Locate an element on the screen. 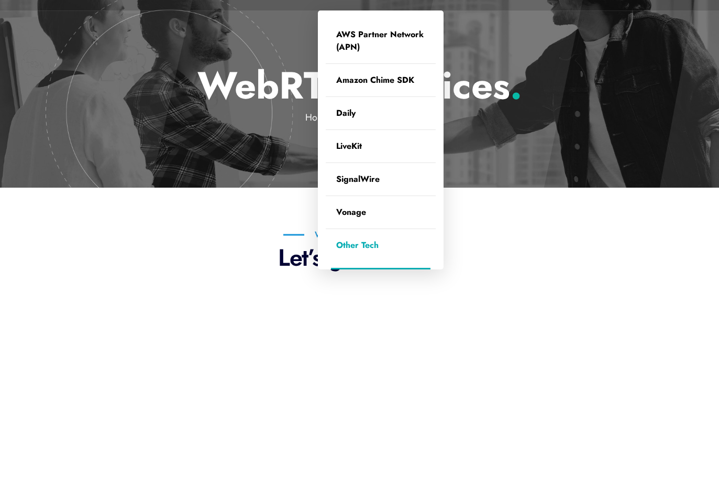 The height and width of the screenshot is (477, 719). a: Vonage is located at coordinates (381, 212).